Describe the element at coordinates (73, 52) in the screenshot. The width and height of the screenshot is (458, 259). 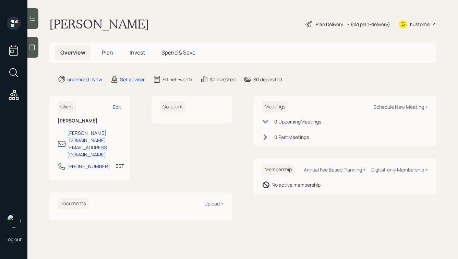
I see `span: Overview` at that location.